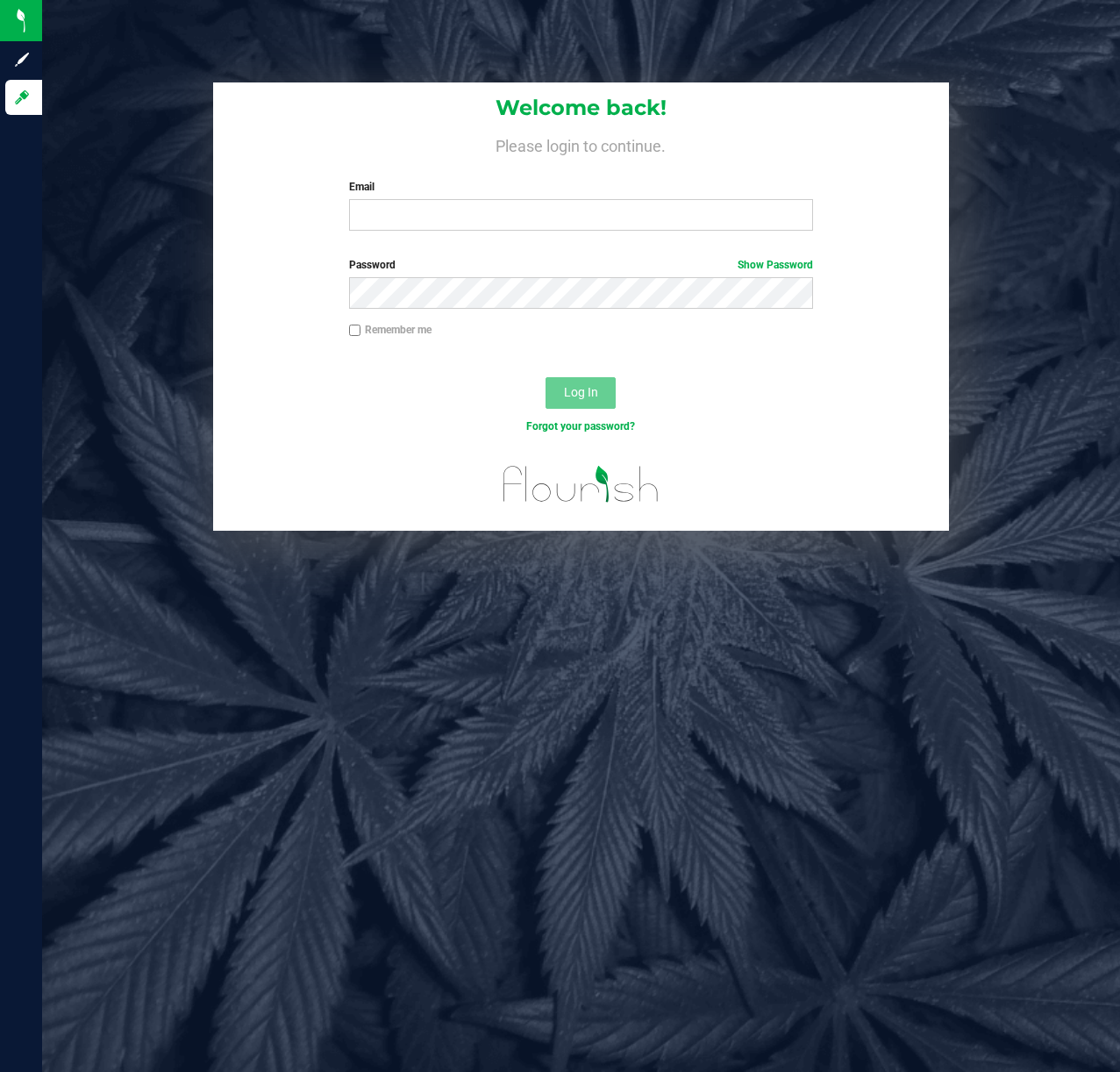  I want to click on label: Email, so click(582, 187).